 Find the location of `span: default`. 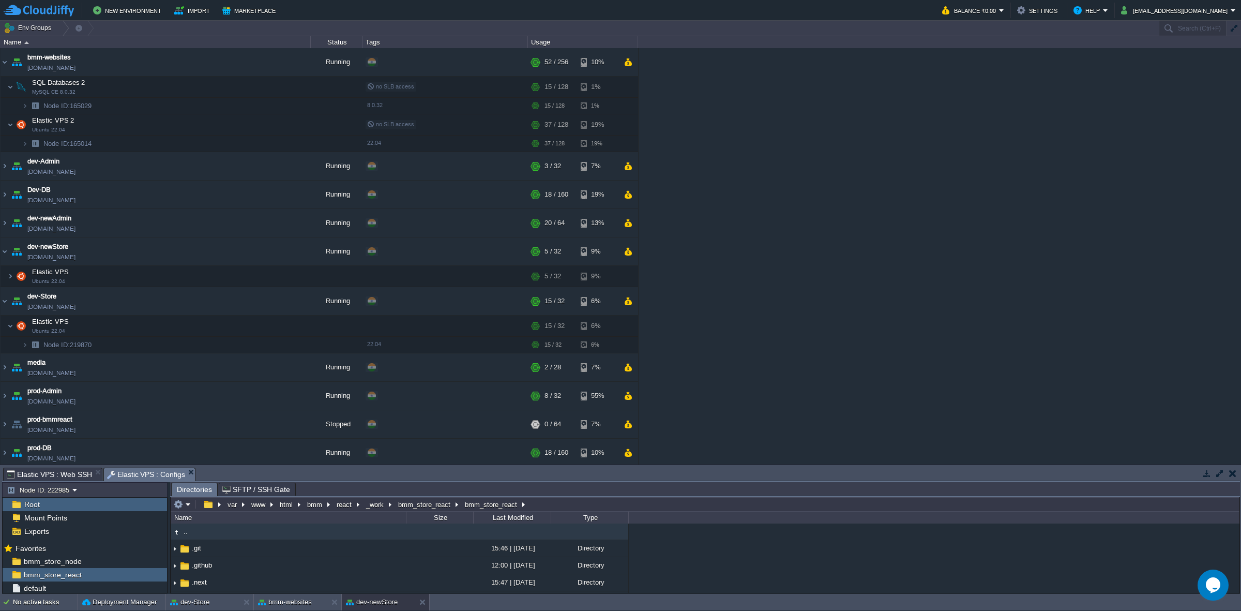

span: default is located at coordinates (35, 588).